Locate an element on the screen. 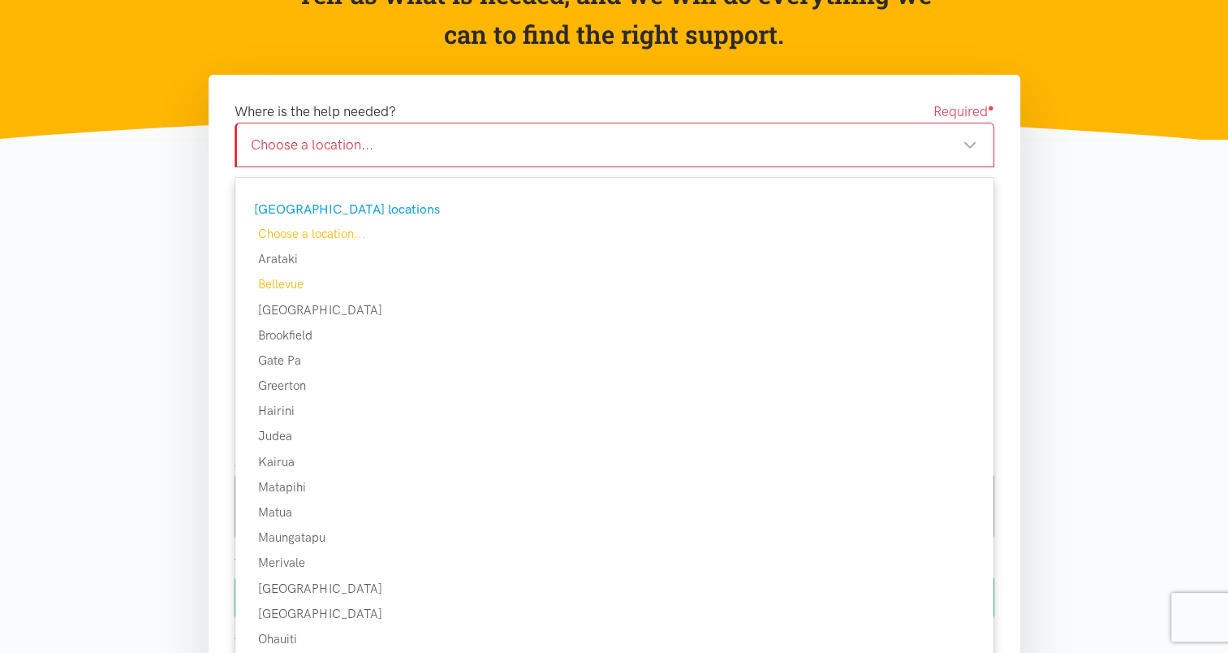 This screenshot has height=653, width=1228. div: Brookfield is located at coordinates (614, 335).